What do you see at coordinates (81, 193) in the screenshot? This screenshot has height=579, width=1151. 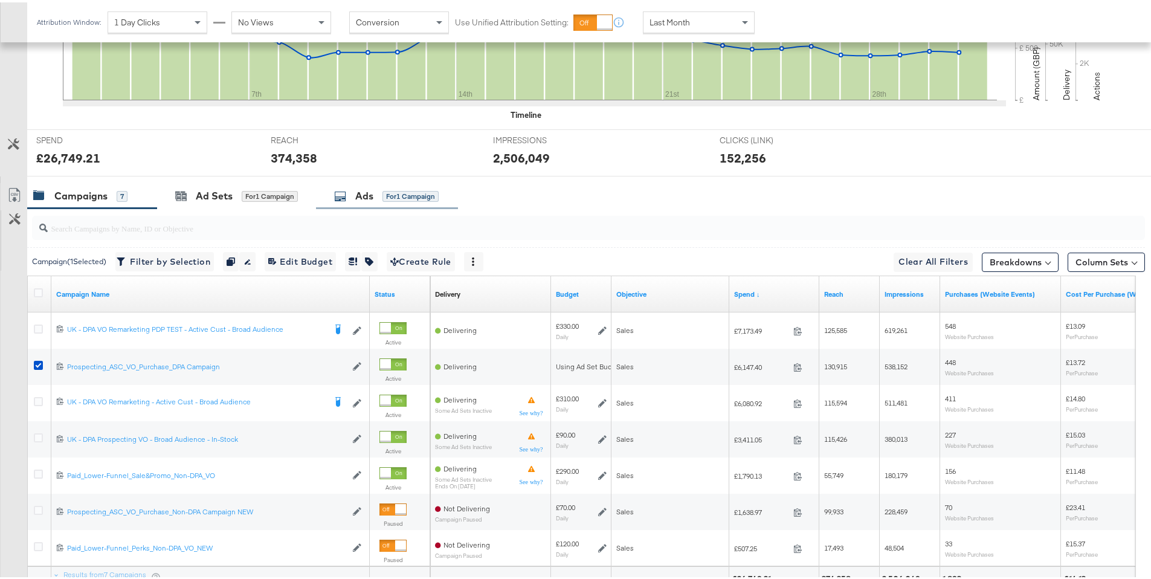 I see `div: Campaigns` at bounding box center [81, 193].